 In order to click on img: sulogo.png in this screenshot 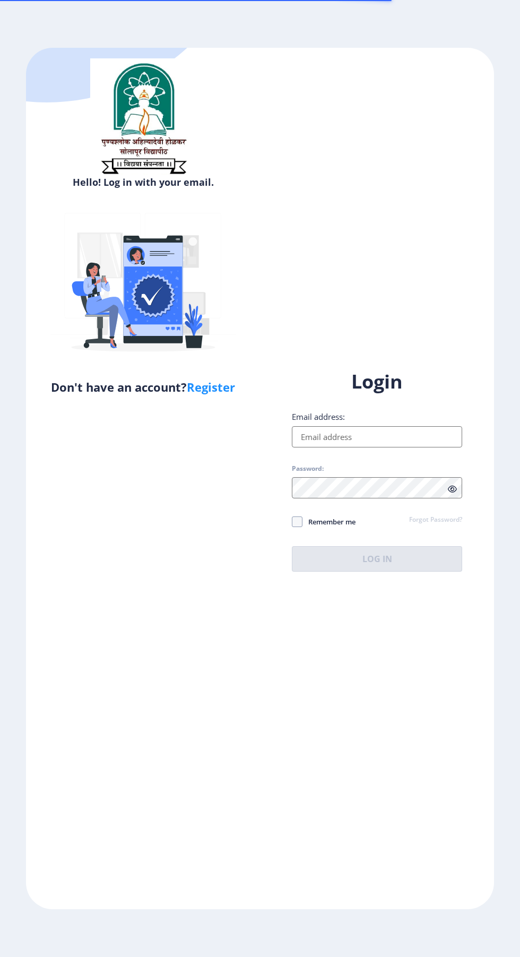, I will do `click(143, 118)`.